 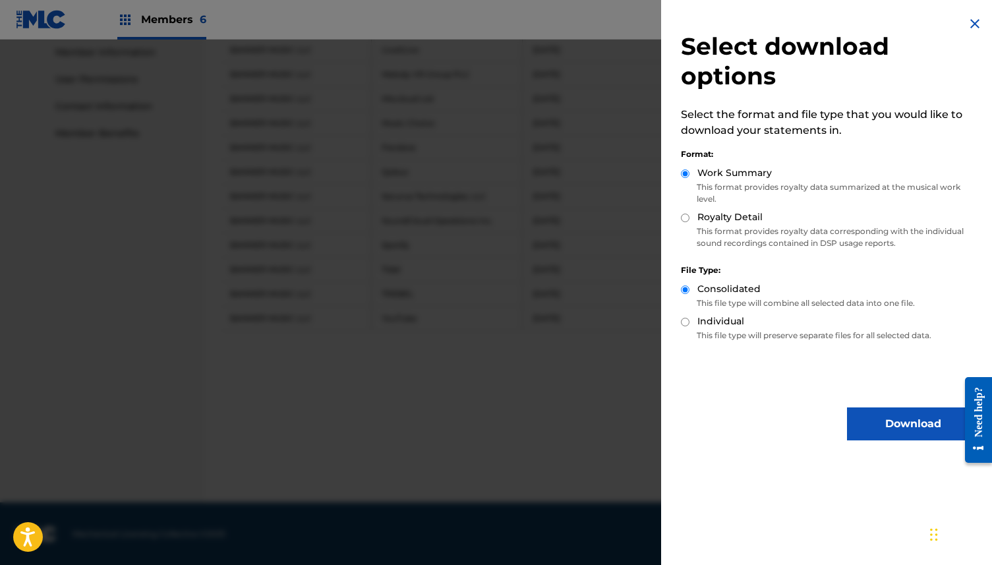 I want to click on span: Members, so click(x=173, y=19).